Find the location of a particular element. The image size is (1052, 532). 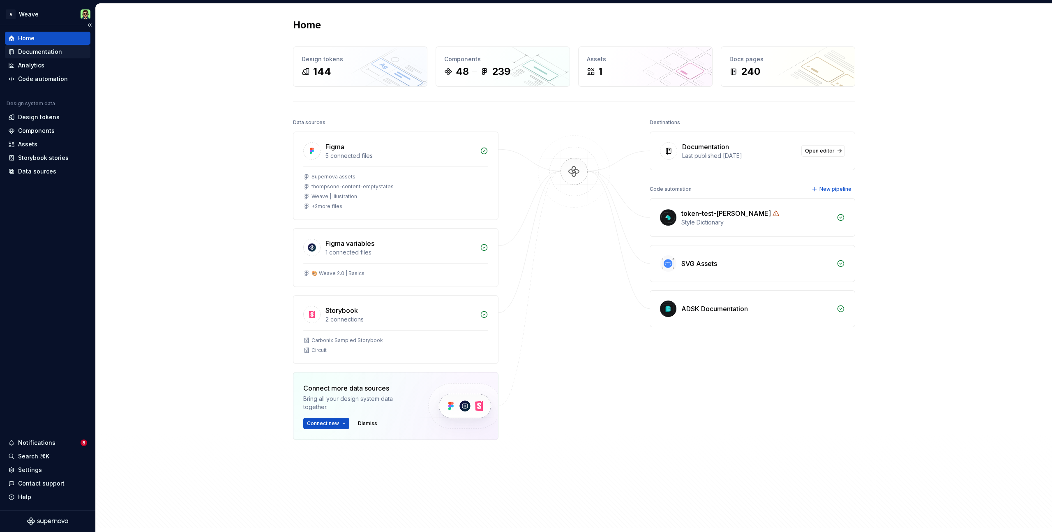

div: Connect new is located at coordinates (326, 423).